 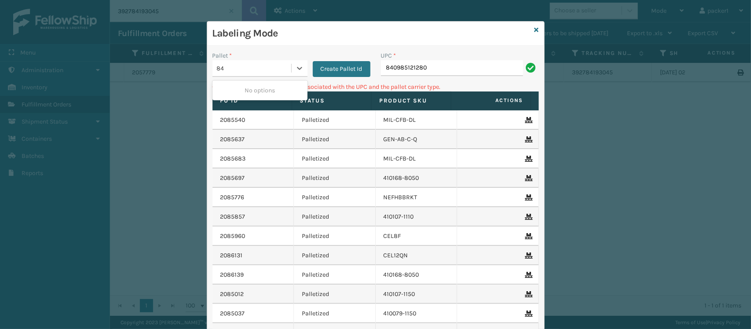 What do you see at coordinates (388, 55) in the screenshot?
I see `label: UPC` at bounding box center [388, 55].